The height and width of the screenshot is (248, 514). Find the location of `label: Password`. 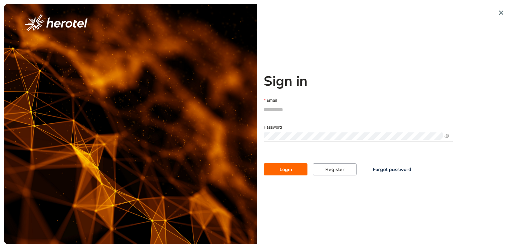

label: Password is located at coordinates (273, 127).